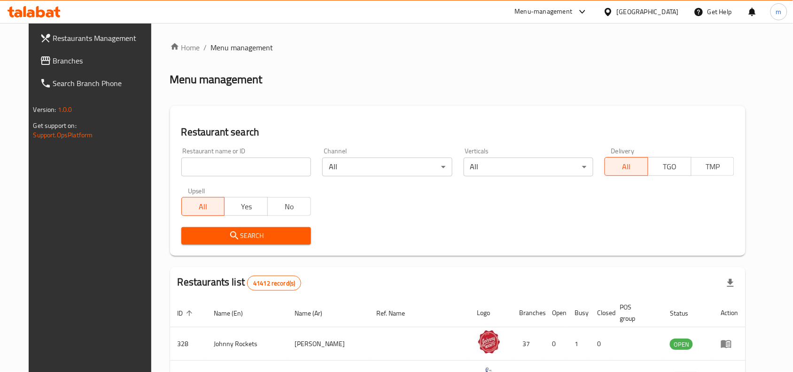 This screenshot has height=372, width=793. What do you see at coordinates (491, 312) in the screenshot?
I see `th: Logo` at bounding box center [491, 312].